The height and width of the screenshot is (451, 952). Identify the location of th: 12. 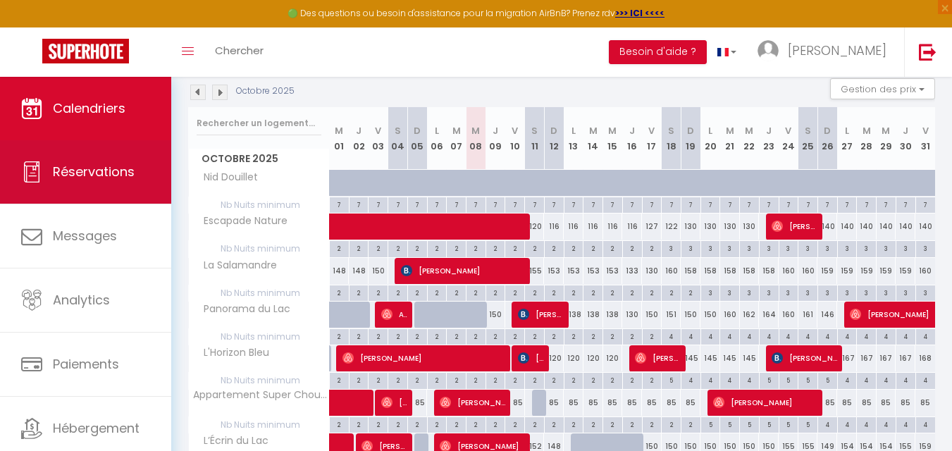
(554, 138).